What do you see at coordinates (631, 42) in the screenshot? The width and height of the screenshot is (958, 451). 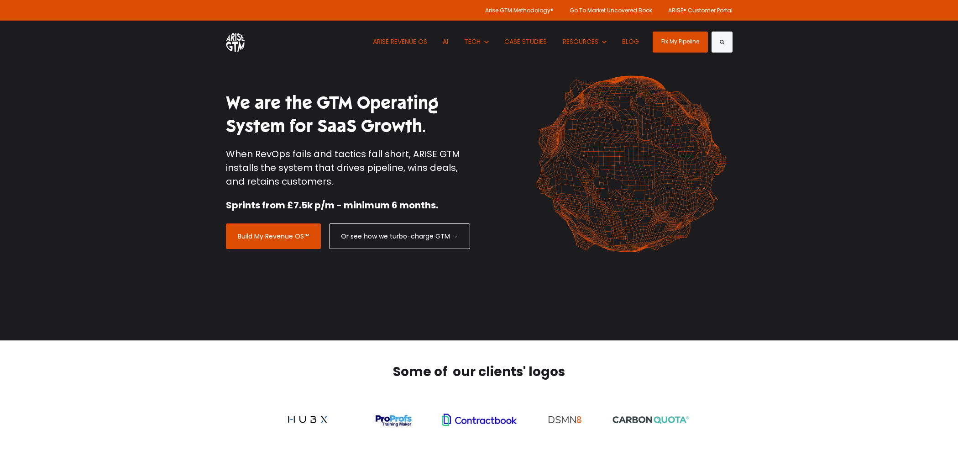 I see `a: BLOG` at bounding box center [631, 42].